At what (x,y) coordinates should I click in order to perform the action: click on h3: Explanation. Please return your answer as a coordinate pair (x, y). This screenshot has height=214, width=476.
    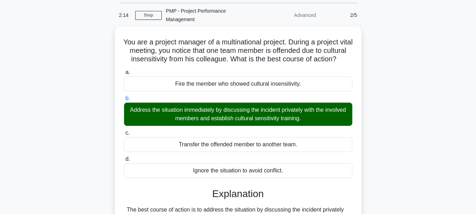
    Looking at the image, I should click on (238, 194).